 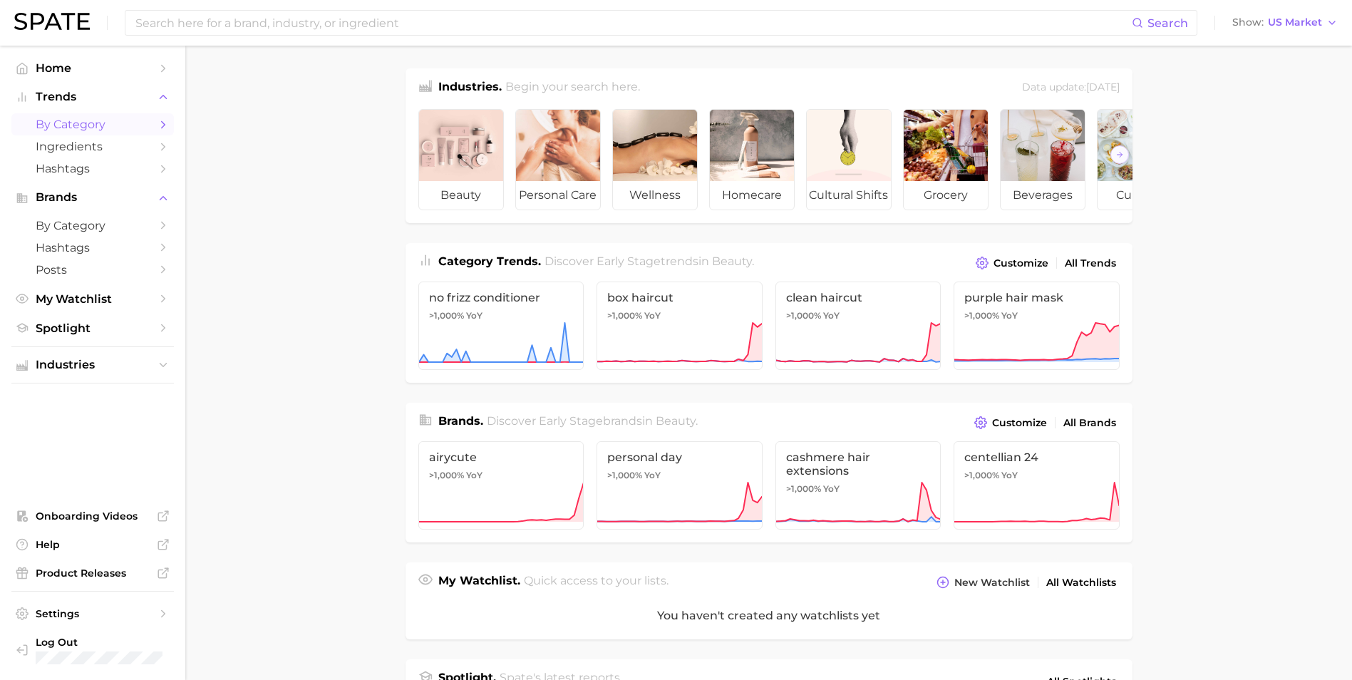 What do you see at coordinates (1036, 457) in the screenshot?
I see `span: centellian 24` at bounding box center [1036, 457].